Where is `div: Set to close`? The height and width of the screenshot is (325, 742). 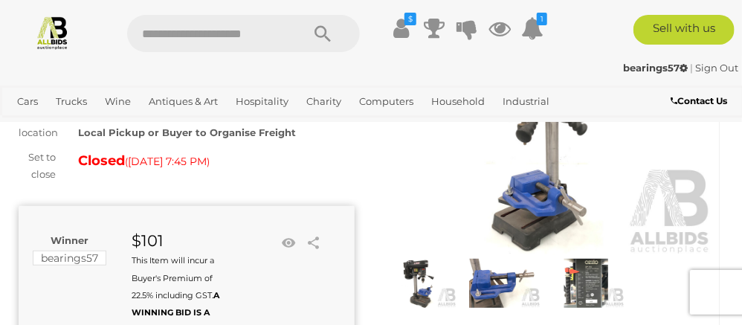 div: Set to close is located at coordinates (37, 166).